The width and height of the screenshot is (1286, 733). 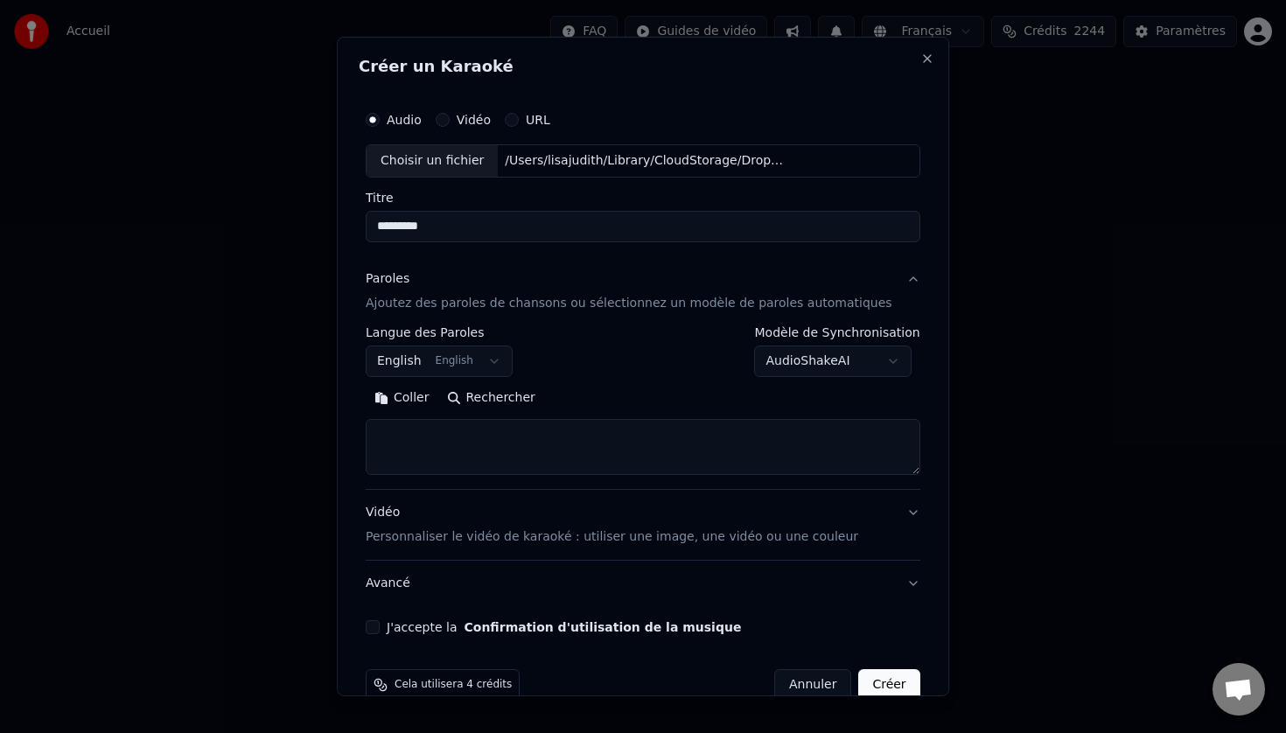 I want to click on div: Choisir un fichier, so click(x=432, y=161).